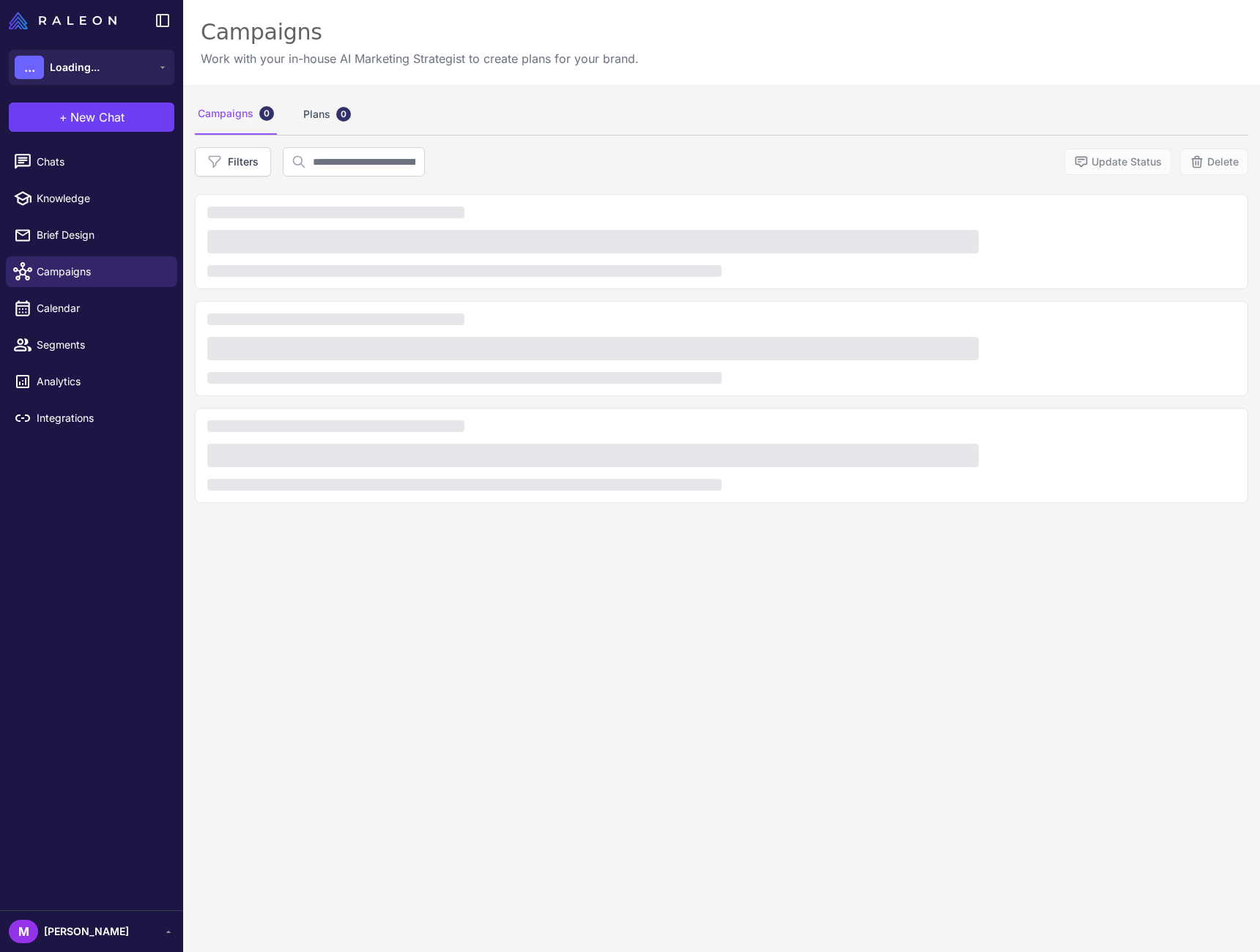  I want to click on a: Raleon Logo, so click(66, 20).